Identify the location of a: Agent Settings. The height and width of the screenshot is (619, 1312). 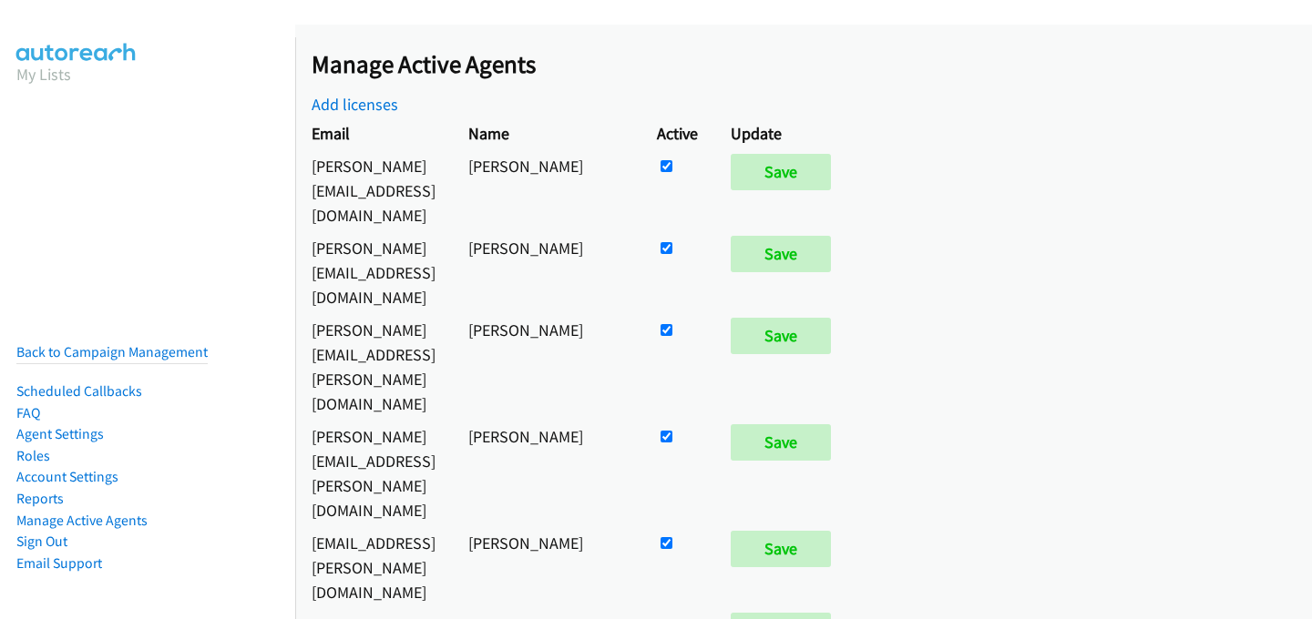
(60, 434).